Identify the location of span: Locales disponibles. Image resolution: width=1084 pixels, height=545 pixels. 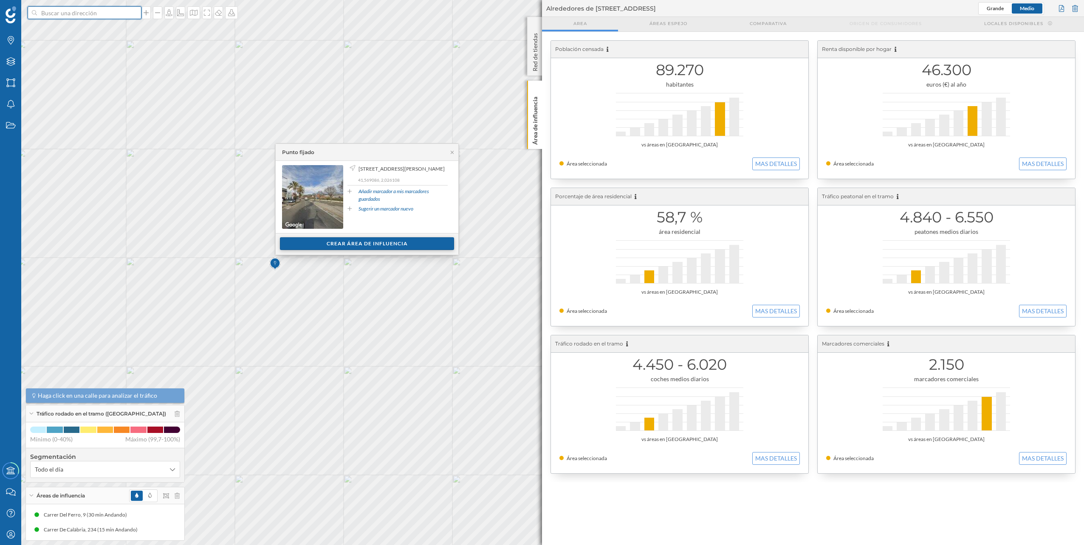
(1013, 23).